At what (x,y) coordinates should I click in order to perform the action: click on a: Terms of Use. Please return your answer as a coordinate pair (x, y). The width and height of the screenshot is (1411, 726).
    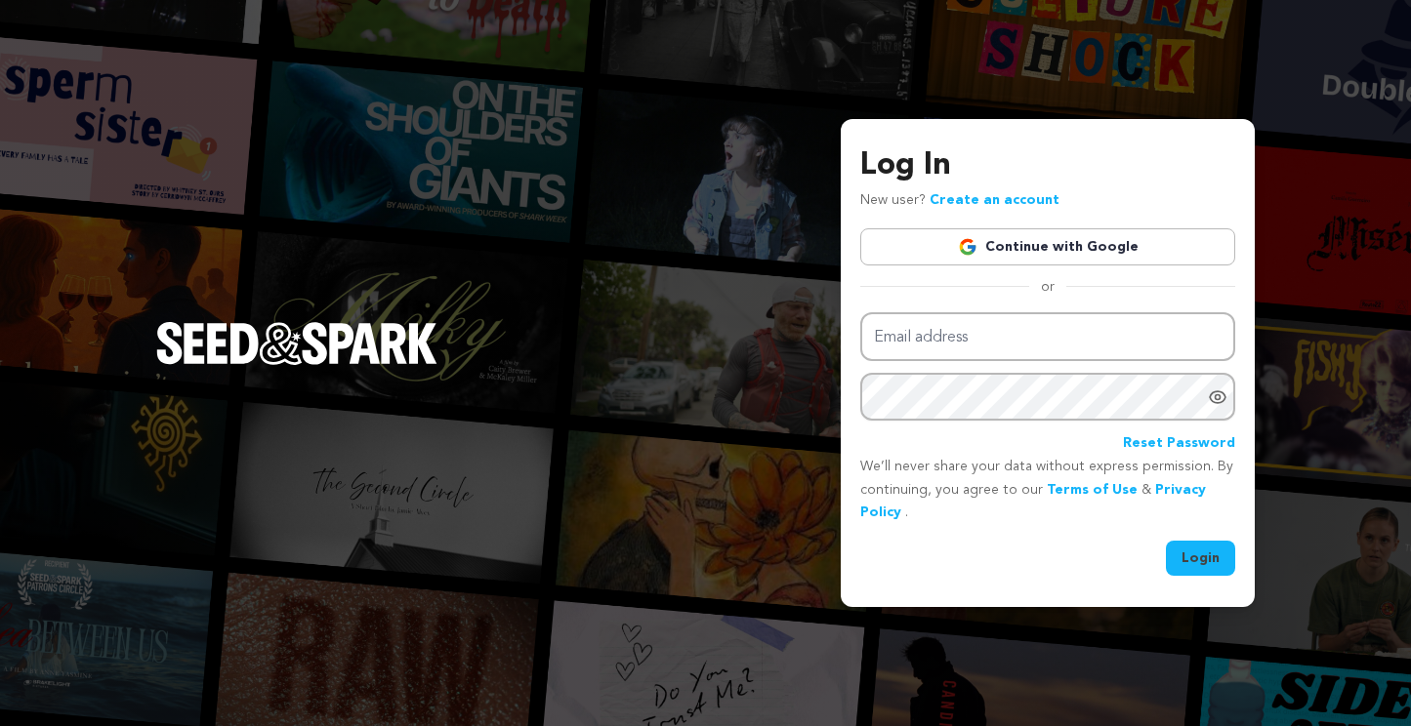
    Looking at the image, I should click on (1091, 490).